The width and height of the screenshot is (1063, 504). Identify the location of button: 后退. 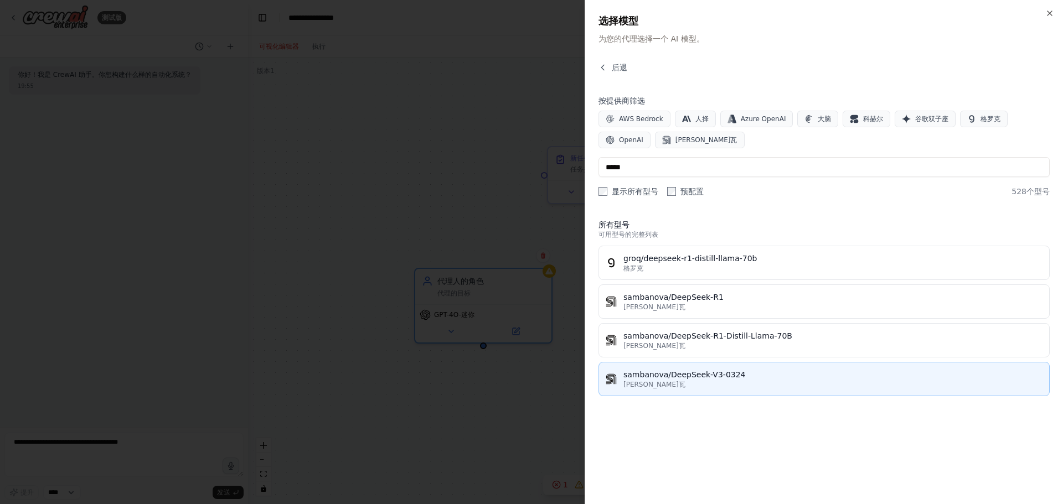
(613, 68).